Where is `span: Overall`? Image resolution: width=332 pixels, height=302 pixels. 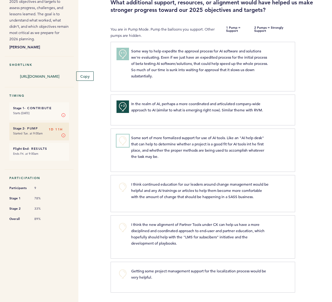
span: Overall is located at coordinates (19, 219).